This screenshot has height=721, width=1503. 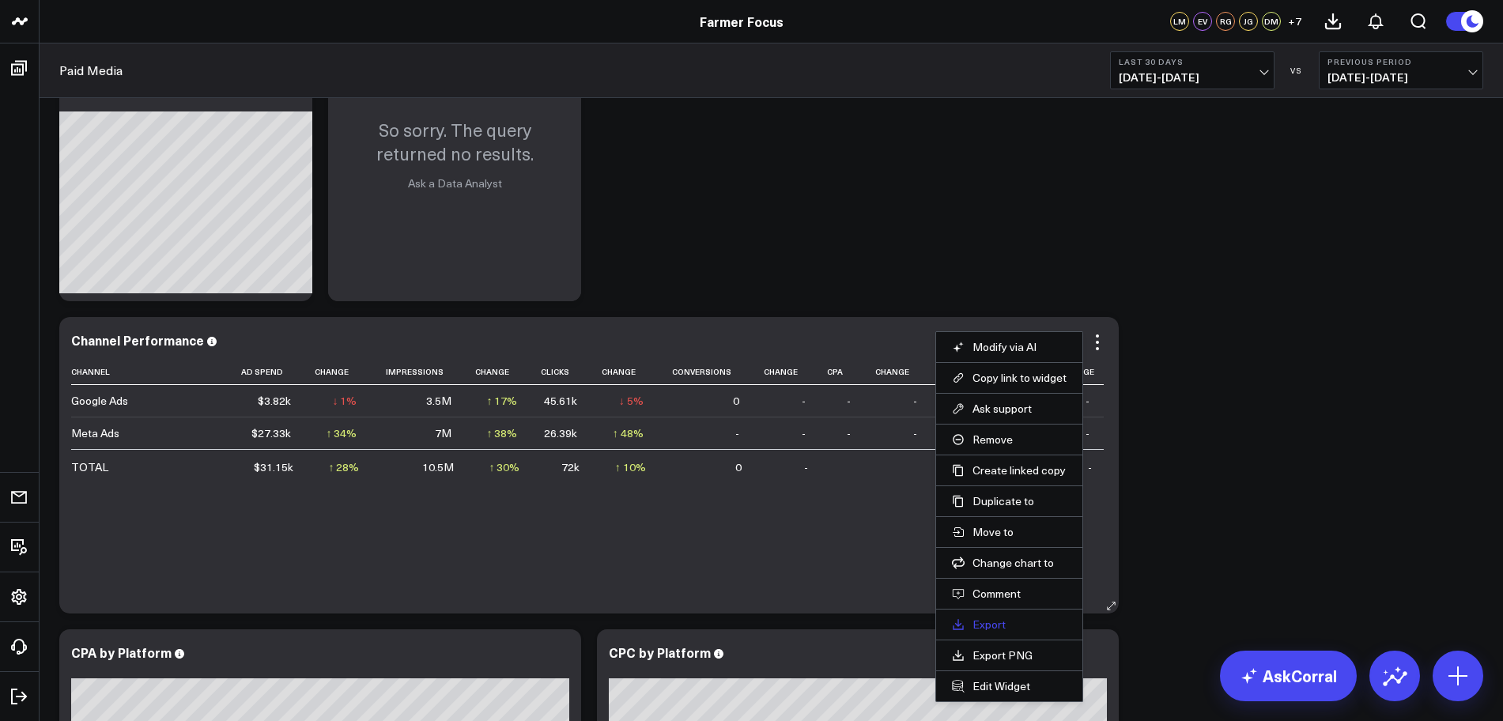 I want to click on p: So sorry. The query returned no results., so click(x=455, y=142).